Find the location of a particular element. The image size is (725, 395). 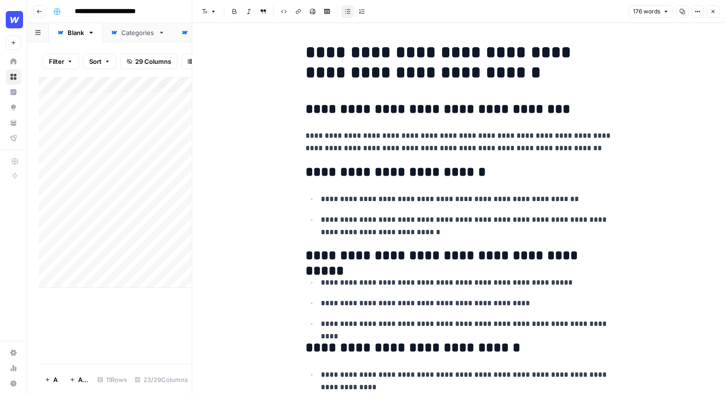

a: Blank is located at coordinates (76, 33).